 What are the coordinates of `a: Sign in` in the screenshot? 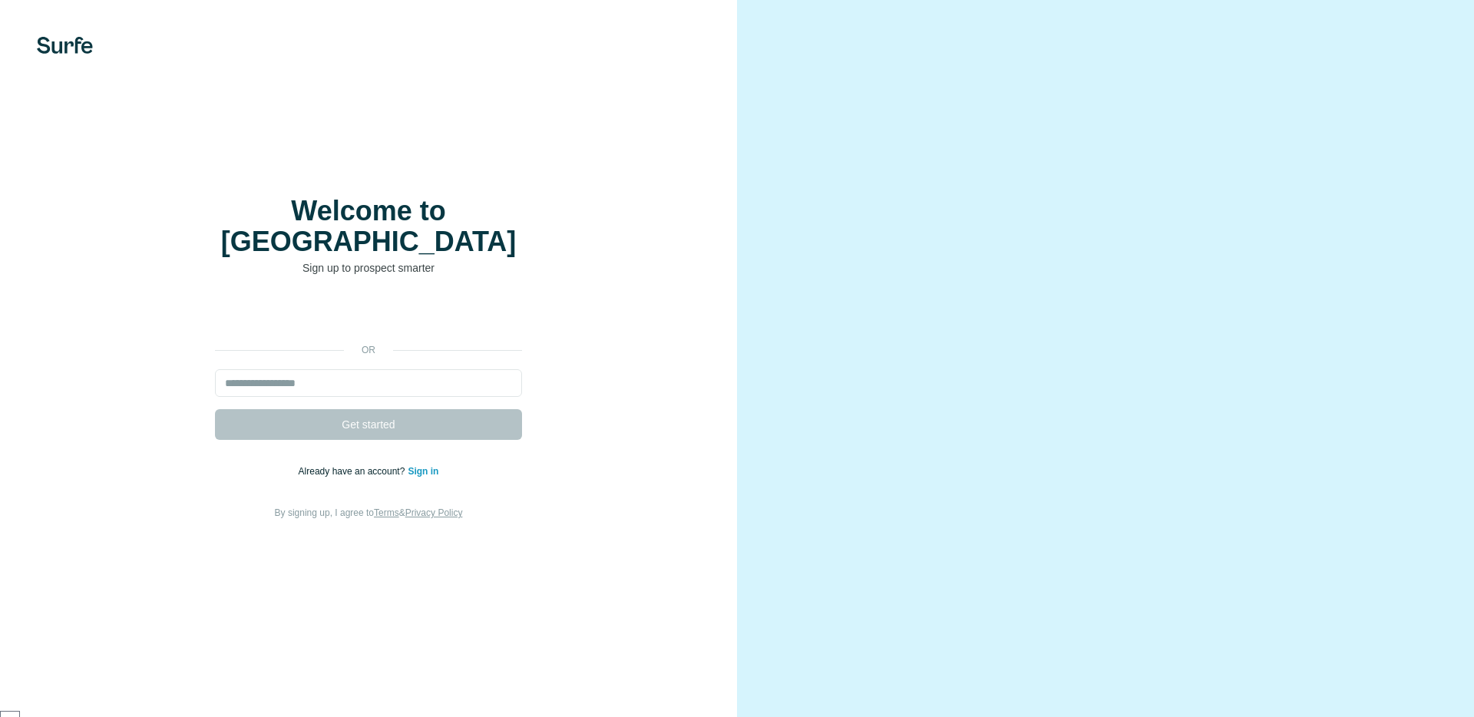 It's located at (423, 471).